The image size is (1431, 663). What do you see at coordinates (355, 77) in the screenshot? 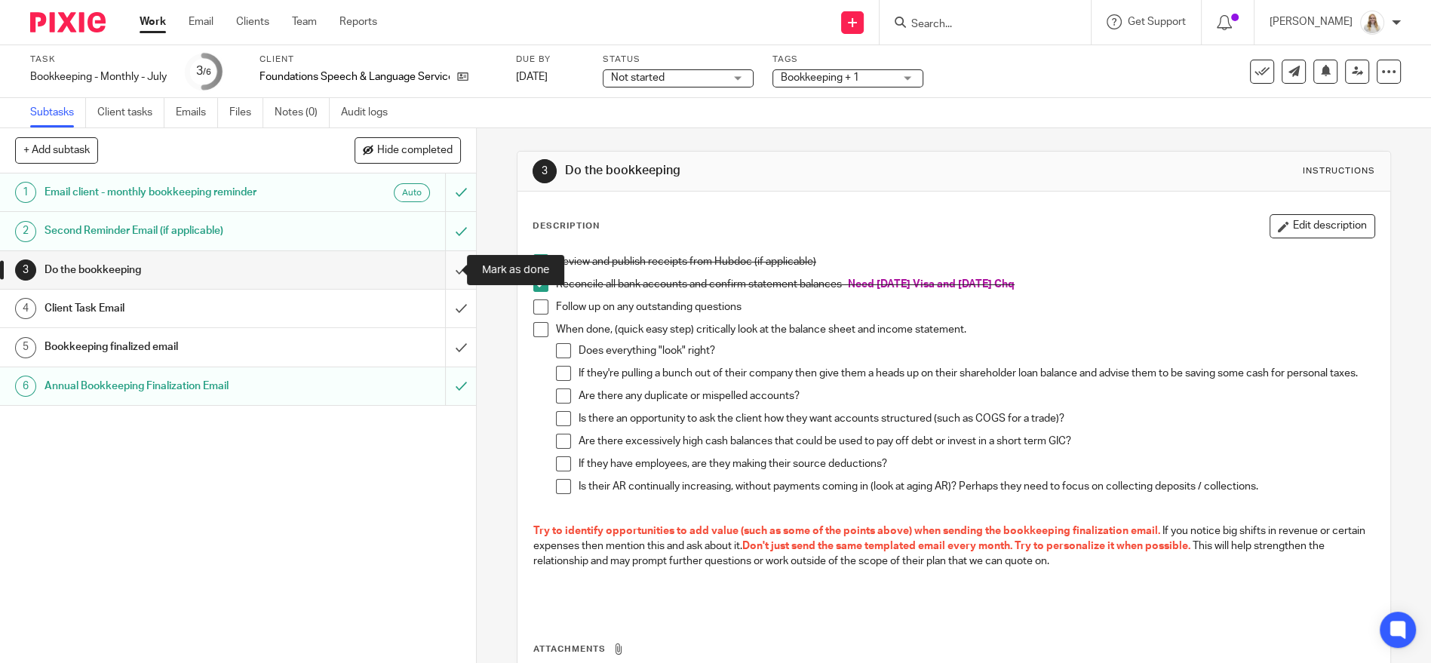
I see `p: Foundations Speech & Language Services Inc.` at bounding box center [355, 77].